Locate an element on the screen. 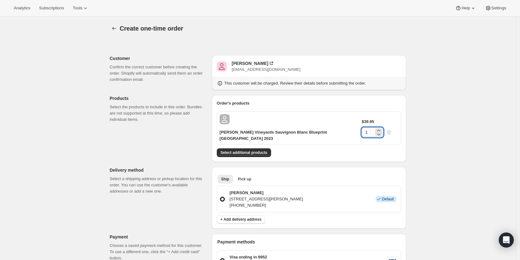  button: + Add delivery address is located at coordinates (241, 219).